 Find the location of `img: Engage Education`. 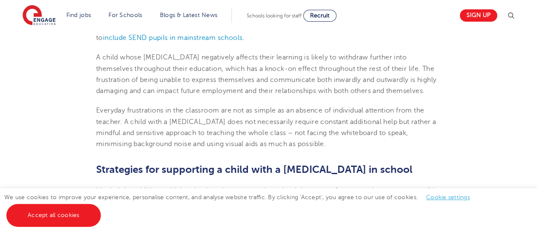

img: Engage Education is located at coordinates (39, 16).